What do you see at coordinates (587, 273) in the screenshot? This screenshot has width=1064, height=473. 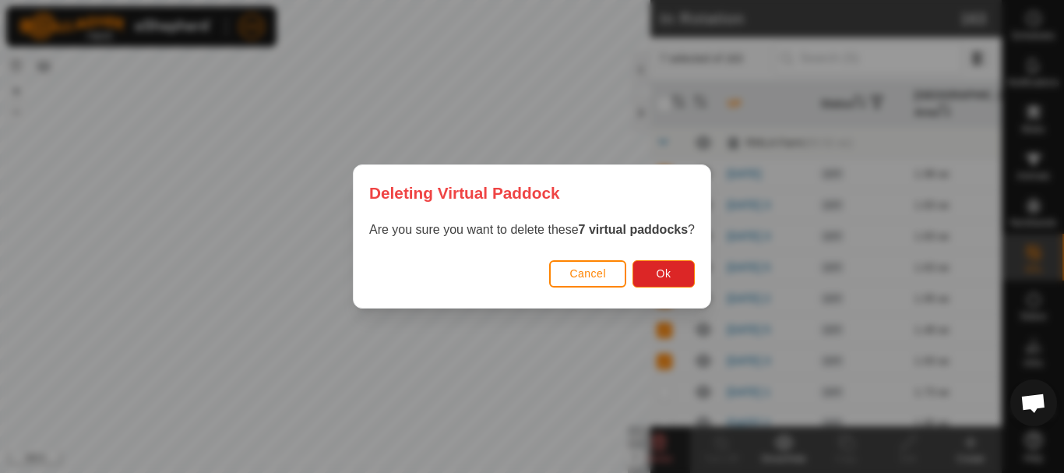 I see `span: Cancel` at bounding box center [587, 273].